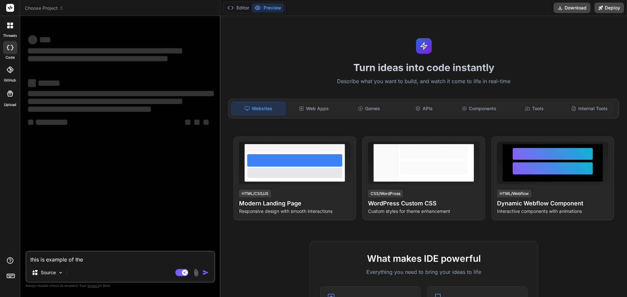  Describe the element at coordinates (294, 211) in the screenshot. I see `p: Responsive design with smooth interactions` at that location.